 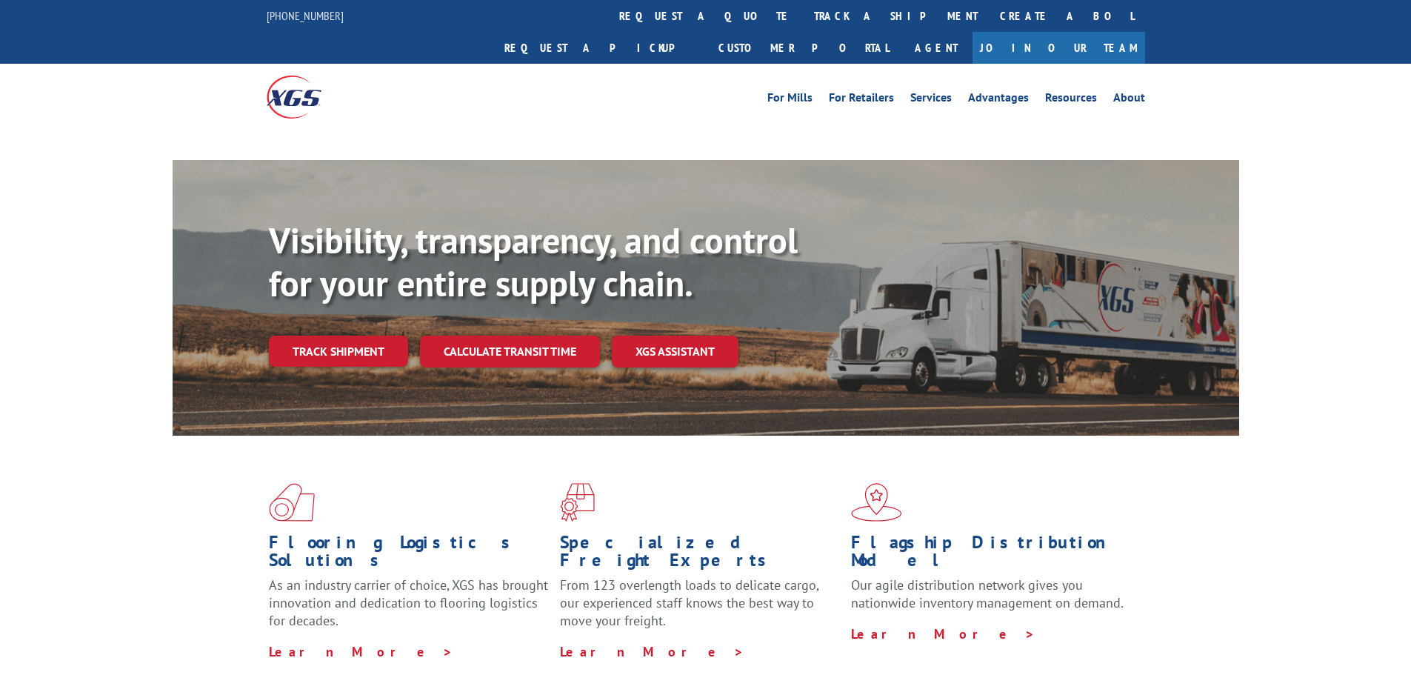 What do you see at coordinates (292, 502) in the screenshot?
I see `img: xgs-icon-total-supply-chain-intelligence-red` at bounding box center [292, 502].